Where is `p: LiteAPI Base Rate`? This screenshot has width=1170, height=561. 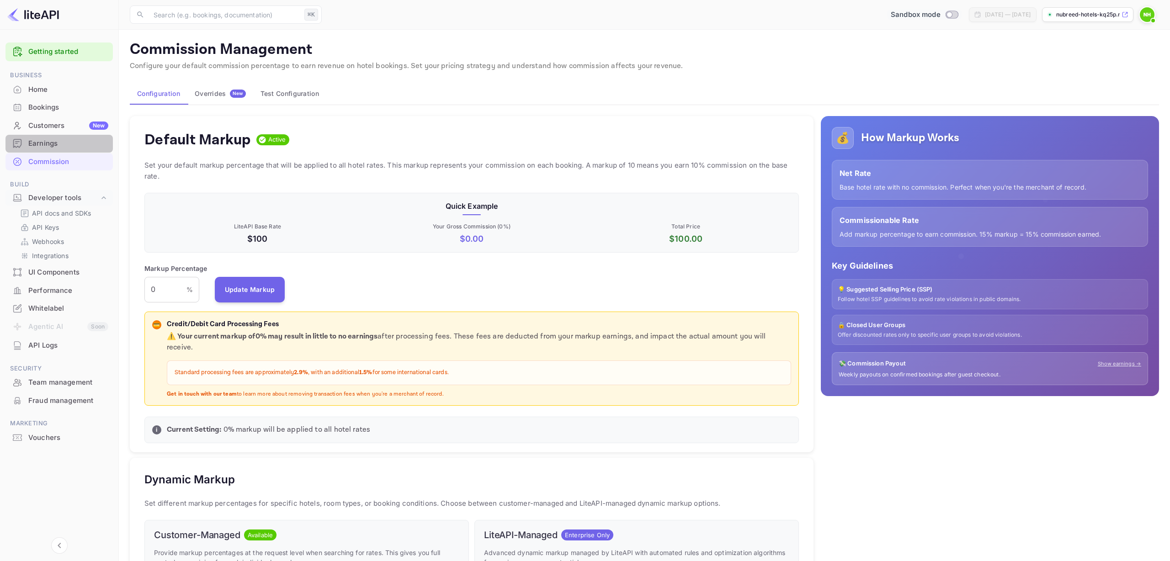
p: LiteAPI Base Rate is located at coordinates (257, 227).